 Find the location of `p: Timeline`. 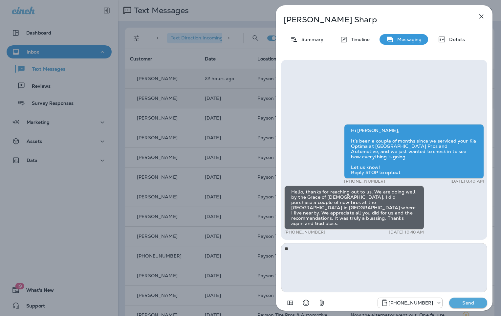

p: Timeline is located at coordinates (358, 39).